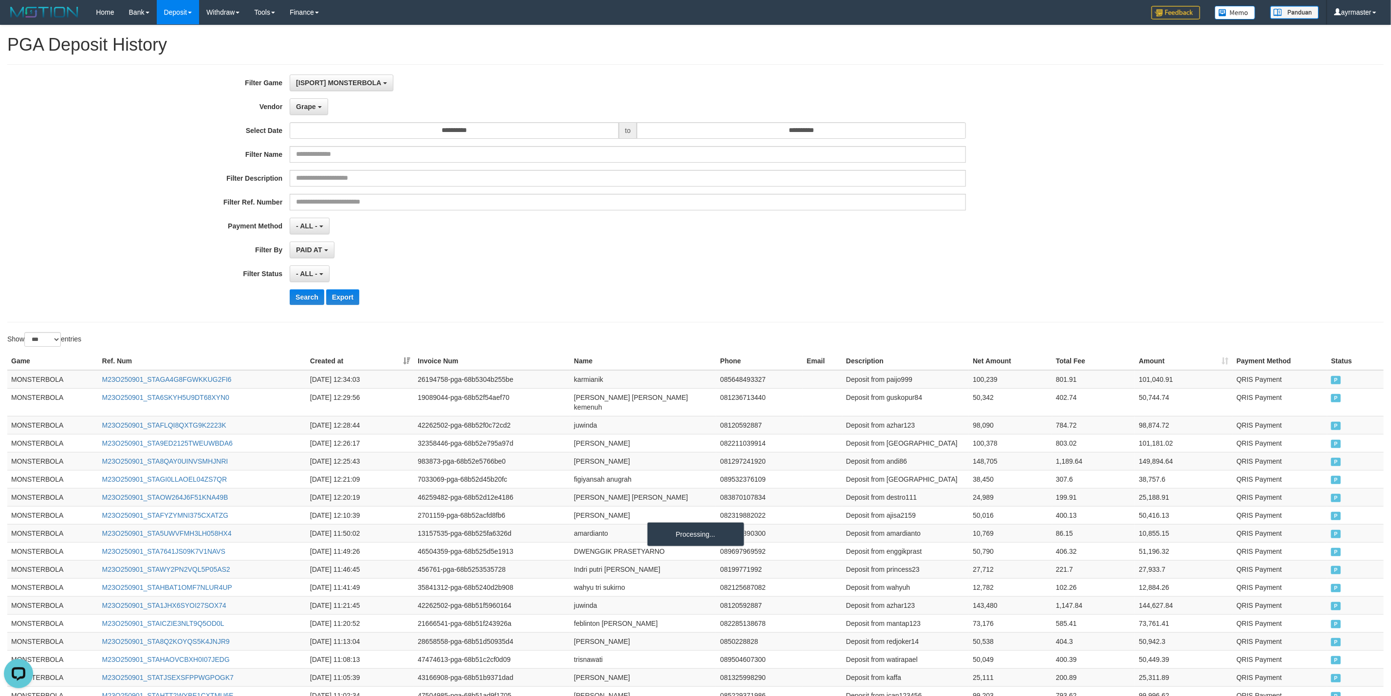 The height and width of the screenshot is (696, 1391). What do you see at coordinates (759, 641) in the screenshot?
I see `td: 0850228828` at bounding box center [759, 641].